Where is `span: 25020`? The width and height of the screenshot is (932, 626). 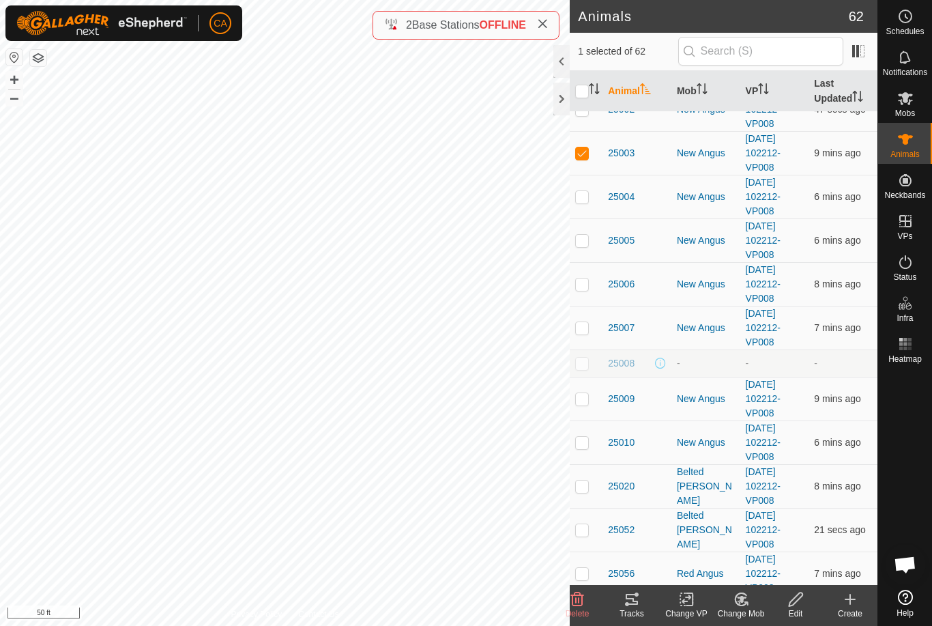
span: 25020 is located at coordinates (621, 486).